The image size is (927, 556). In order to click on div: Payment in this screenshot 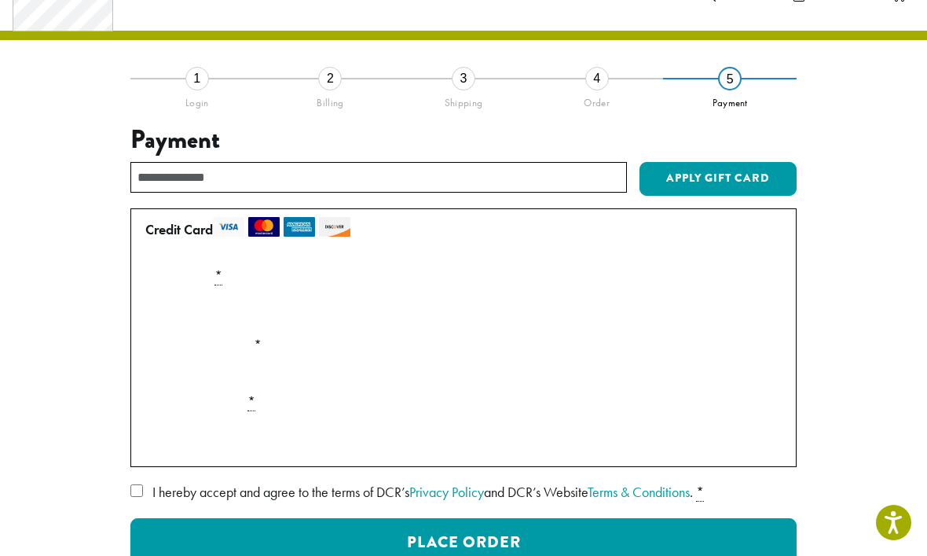, I will do `click(730, 100)`.